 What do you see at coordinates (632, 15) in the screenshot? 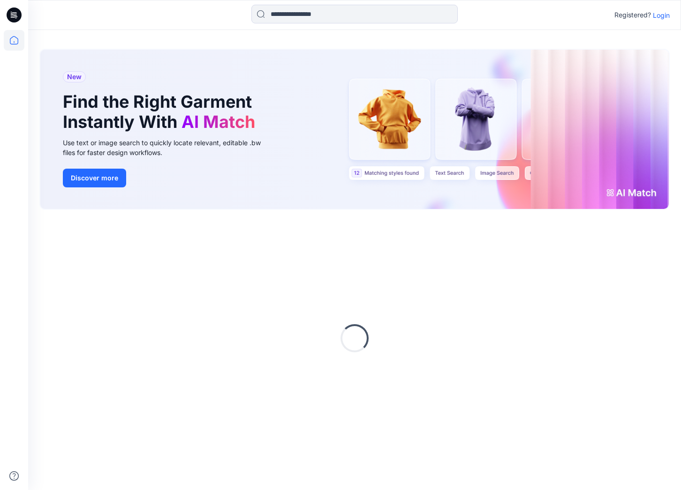
I see `p: Registered?` at bounding box center [632, 15].